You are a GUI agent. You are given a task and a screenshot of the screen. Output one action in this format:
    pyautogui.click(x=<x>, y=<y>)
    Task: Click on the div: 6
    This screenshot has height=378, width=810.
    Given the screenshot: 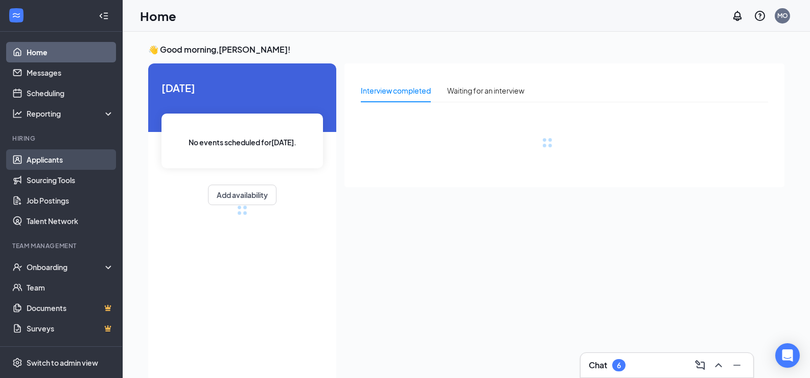 What is the action you would take?
    pyautogui.click(x=619, y=365)
    